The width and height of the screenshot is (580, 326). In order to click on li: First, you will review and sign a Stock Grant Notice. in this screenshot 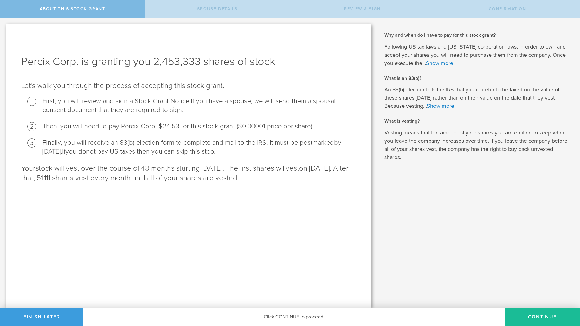, I will do `click(199, 106)`.